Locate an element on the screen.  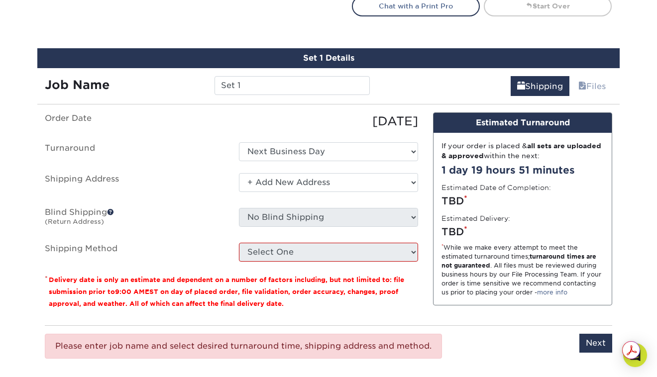
div: While we make every attempt to meet the estimated turnaround times; . All files must be reviewed ... is located at coordinates (522, 270).